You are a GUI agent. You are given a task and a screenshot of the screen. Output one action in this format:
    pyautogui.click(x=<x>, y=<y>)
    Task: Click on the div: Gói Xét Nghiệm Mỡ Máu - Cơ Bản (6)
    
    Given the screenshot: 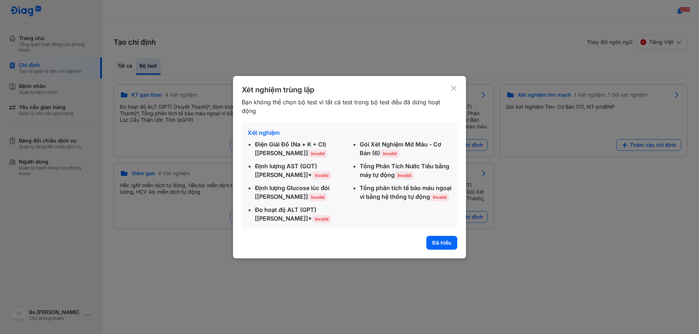 What is the action you would take?
    pyautogui.click(x=405, y=149)
    